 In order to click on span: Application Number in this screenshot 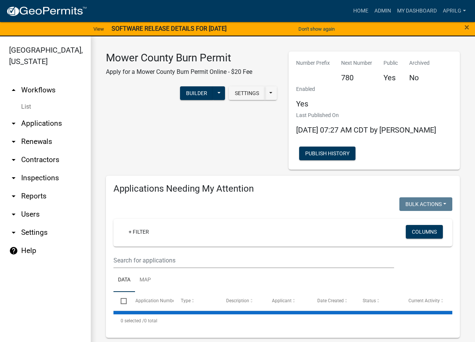, I will do `click(156, 301)`.